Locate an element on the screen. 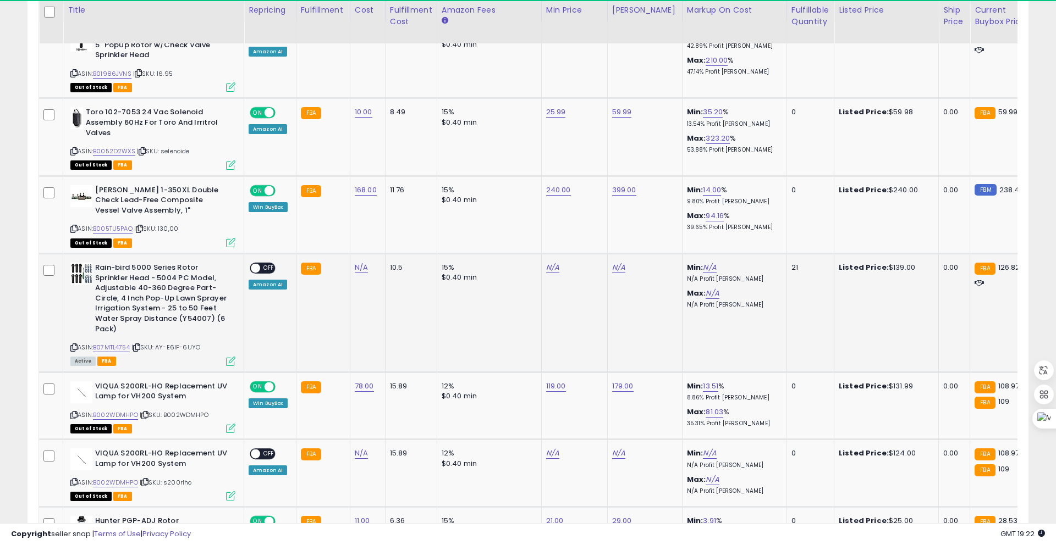 The image size is (1056, 545). a: Terms of Use is located at coordinates (117, 534).